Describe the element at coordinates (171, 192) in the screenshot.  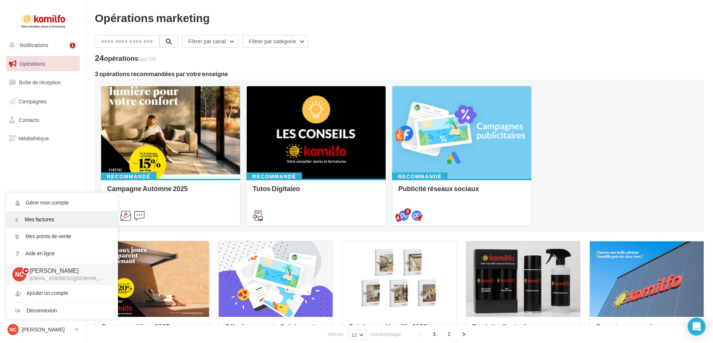
I see `div: Campagne Automne 2025` at that location.